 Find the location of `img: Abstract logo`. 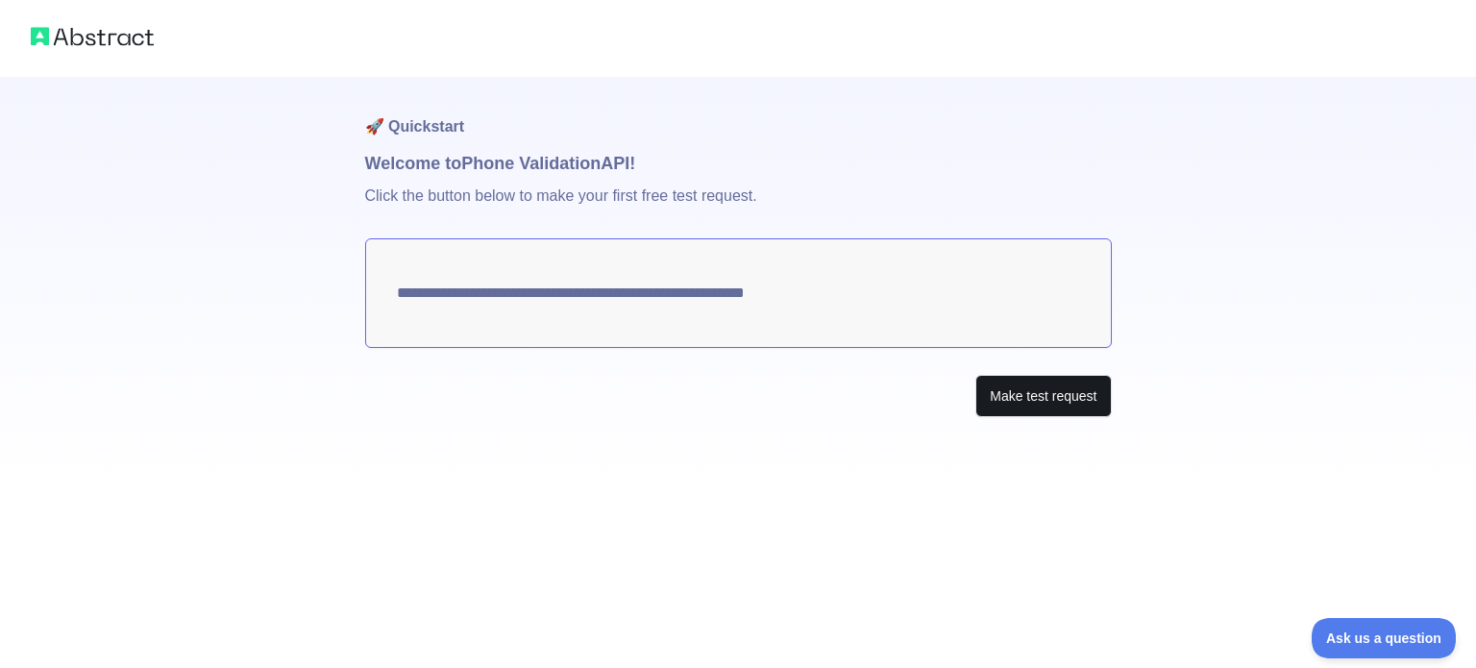

img: Abstract logo is located at coordinates (92, 37).